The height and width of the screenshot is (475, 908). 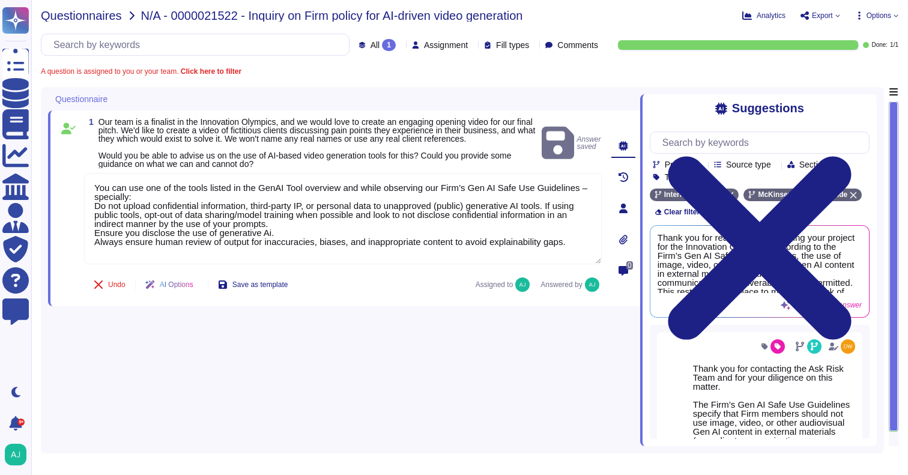 What do you see at coordinates (879, 45) in the screenshot?
I see `span: Done:` at bounding box center [879, 45].